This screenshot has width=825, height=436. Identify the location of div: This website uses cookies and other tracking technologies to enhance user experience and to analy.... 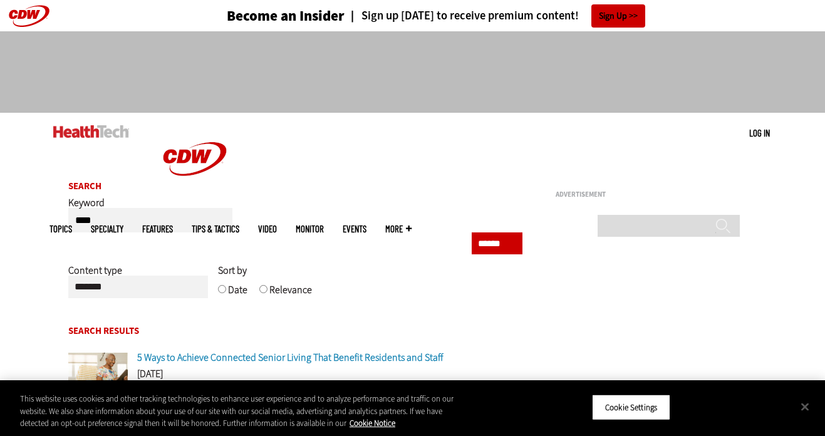
(237, 411).